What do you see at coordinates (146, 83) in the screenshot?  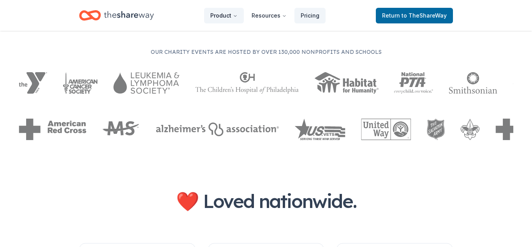 I see `img: Leukemia & Lymphoma Society` at bounding box center [146, 83].